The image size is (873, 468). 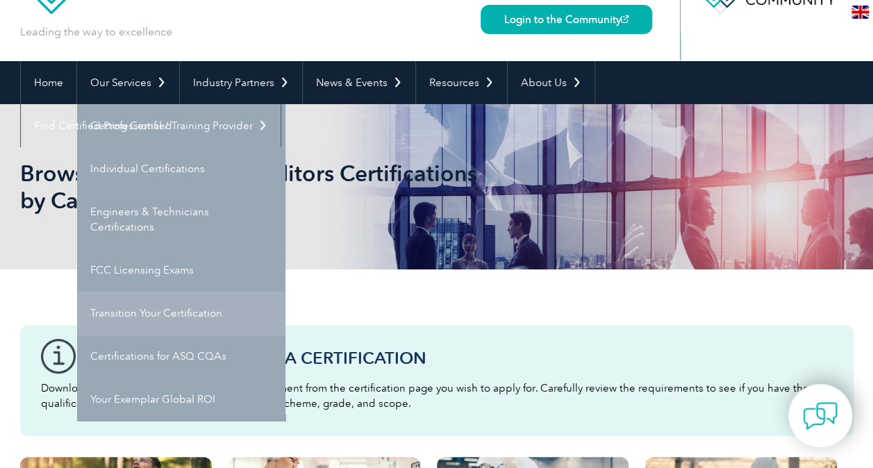 What do you see at coordinates (128, 83) in the screenshot?
I see `a: Our Services` at bounding box center [128, 83].